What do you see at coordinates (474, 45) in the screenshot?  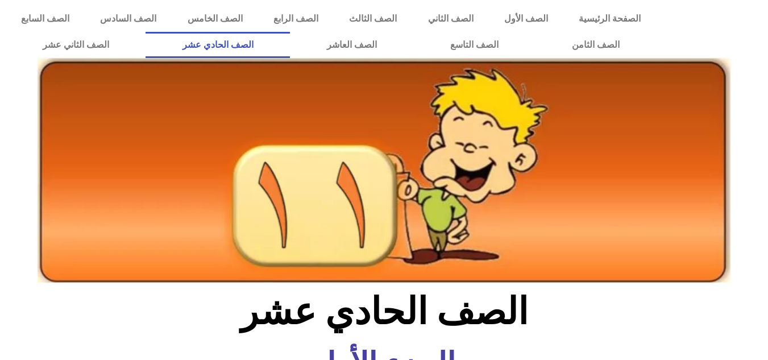 I see `a: الصف التاسع` at bounding box center [474, 45].